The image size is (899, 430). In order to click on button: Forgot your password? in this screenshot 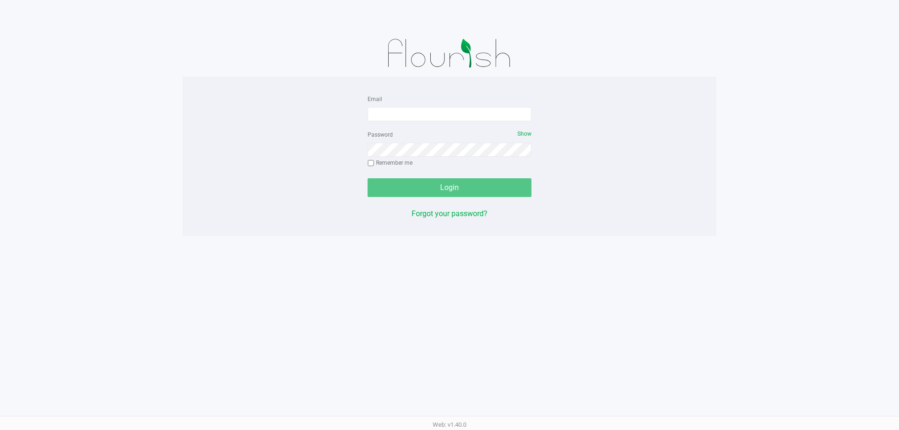, I will do `click(449, 214)`.